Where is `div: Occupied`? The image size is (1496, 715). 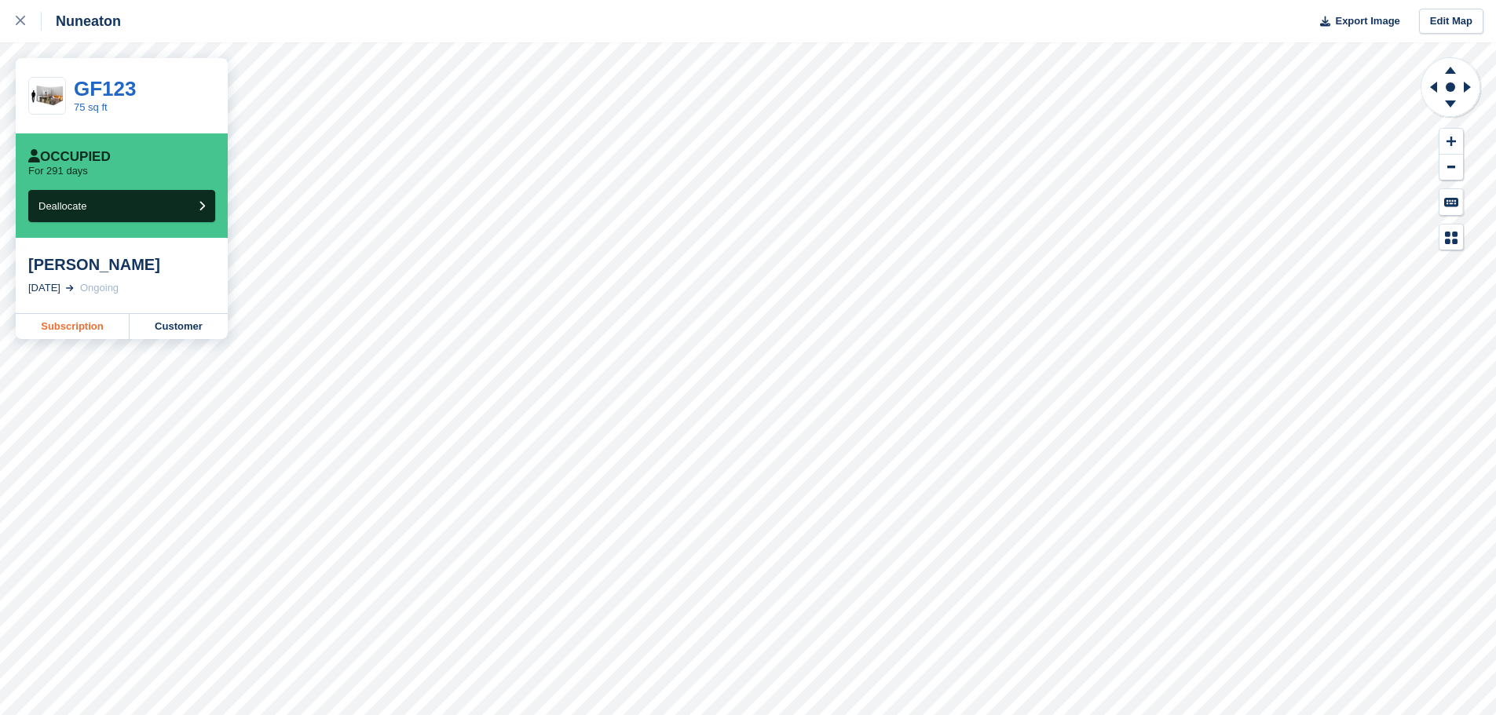 div: Occupied is located at coordinates (69, 157).